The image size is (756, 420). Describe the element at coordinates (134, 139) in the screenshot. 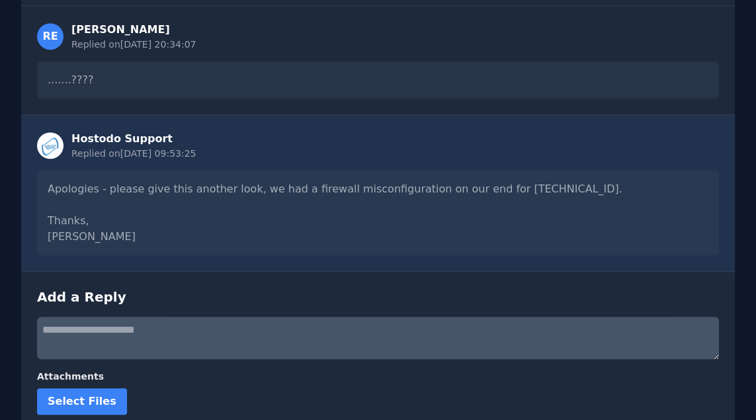

I see `div: Hostodo Support` at that location.